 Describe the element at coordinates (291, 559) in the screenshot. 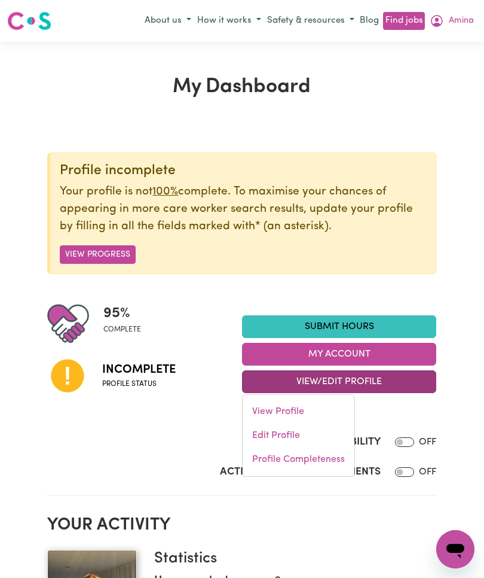

I see `h3: Statistics` at that location.